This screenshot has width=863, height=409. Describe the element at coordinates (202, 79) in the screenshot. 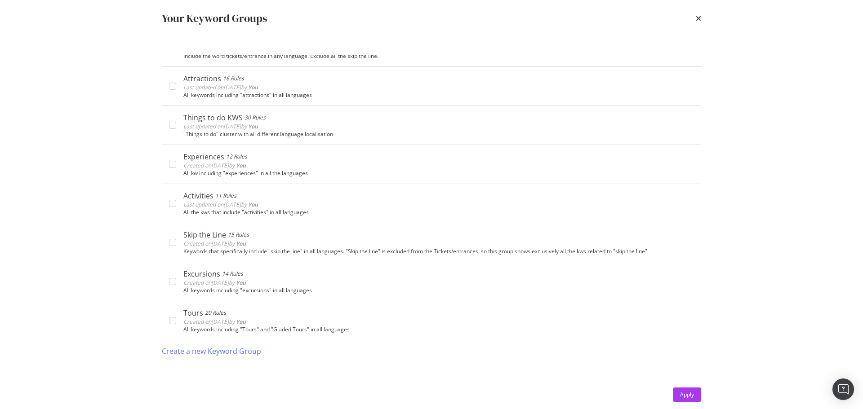

I see `div: Attractions` at that location.